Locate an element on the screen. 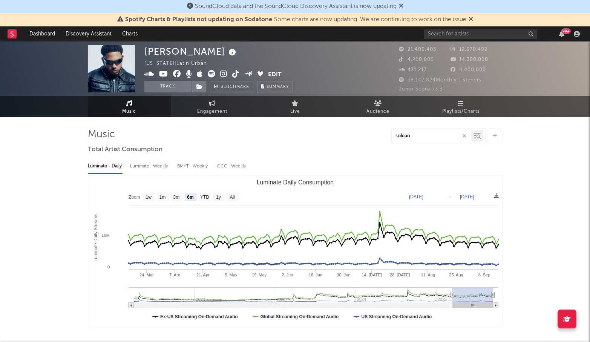 Image resolution: width=590 pixels, height=342 pixels. div: OCC - Weekly is located at coordinates (232, 166).